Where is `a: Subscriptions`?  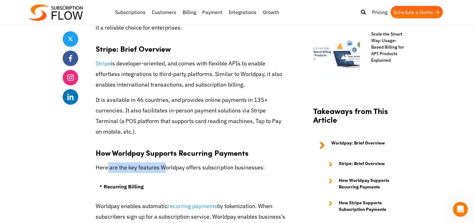
a: Subscriptions is located at coordinates (130, 12).